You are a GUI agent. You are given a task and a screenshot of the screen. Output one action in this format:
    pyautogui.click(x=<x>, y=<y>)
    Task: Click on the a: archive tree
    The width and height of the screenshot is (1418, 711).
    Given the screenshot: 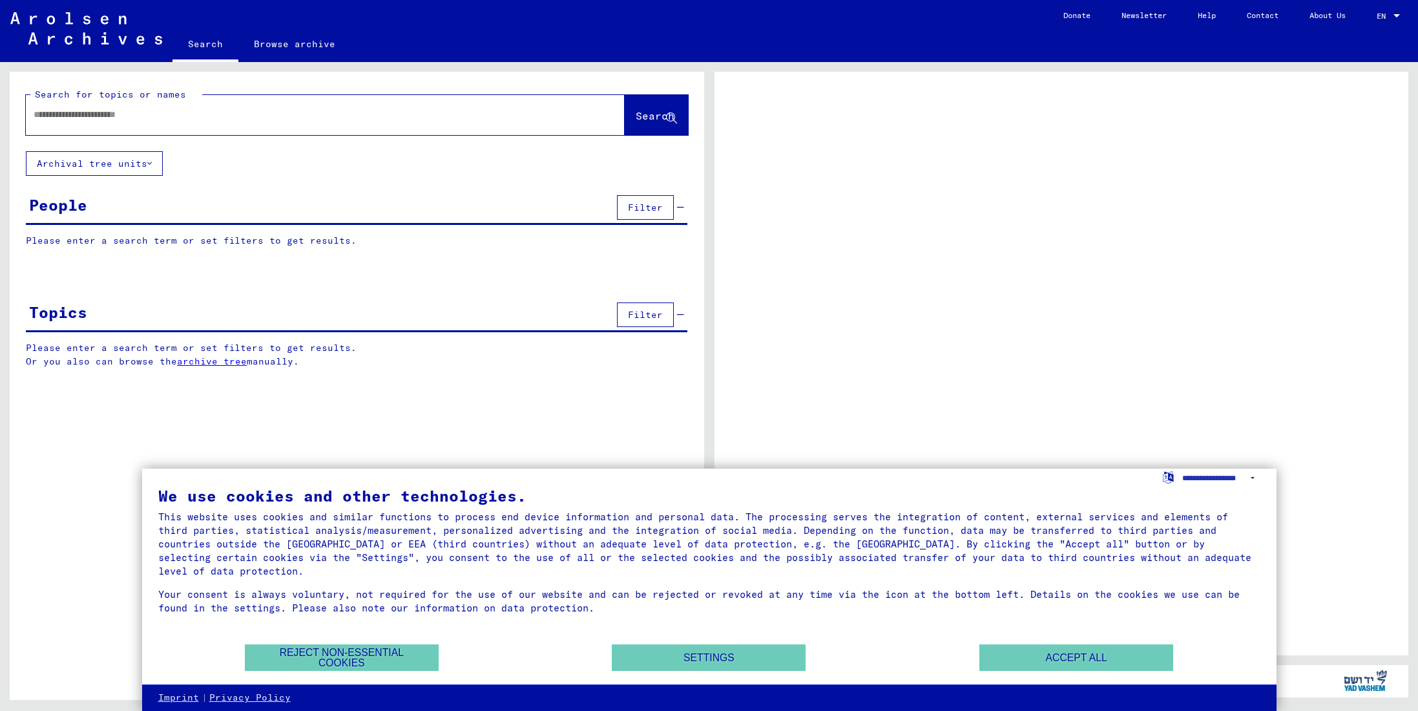 What is the action you would take?
    pyautogui.click(x=212, y=361)
    